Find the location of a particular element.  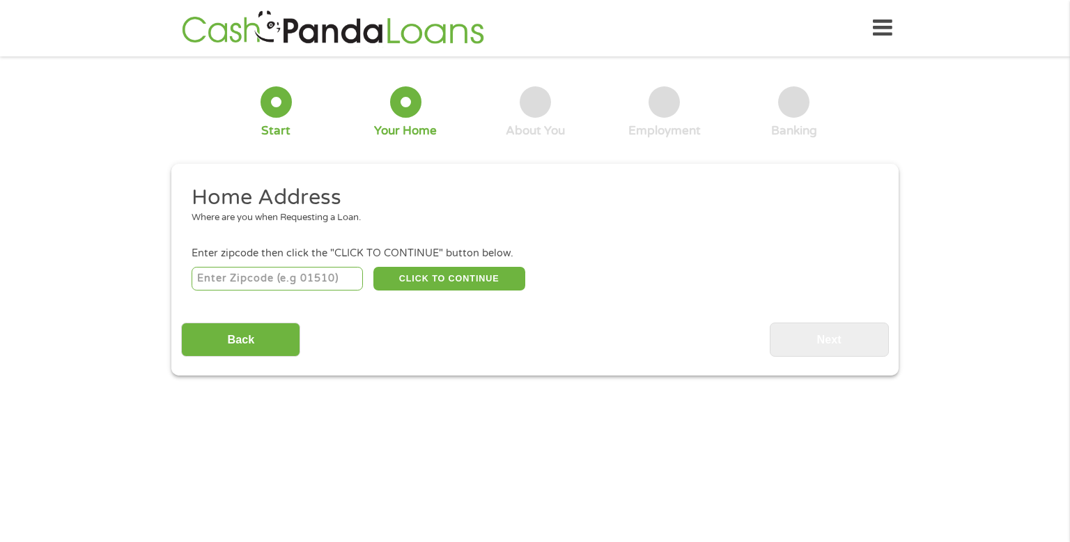

h2: Home Address is located at coordinates (530, 198).